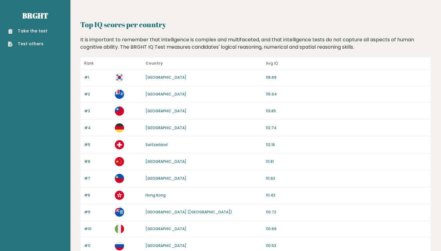 This screenshot has height=251, width=441. What do you see at coordinates (120, 196) in the screenshot?
I see `img: hk.svg` at bounding box center [120, 196].